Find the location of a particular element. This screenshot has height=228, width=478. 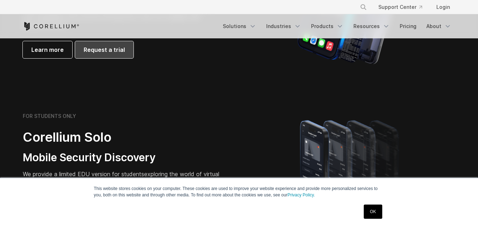

a: Products is located at coordinates (327, 26).